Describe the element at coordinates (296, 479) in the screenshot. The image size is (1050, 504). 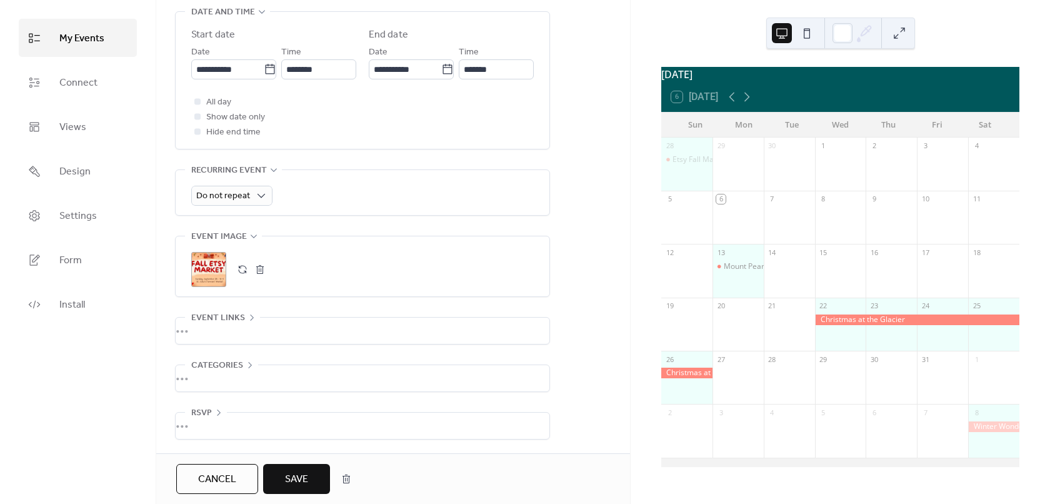
I see `span: Save` at that location.